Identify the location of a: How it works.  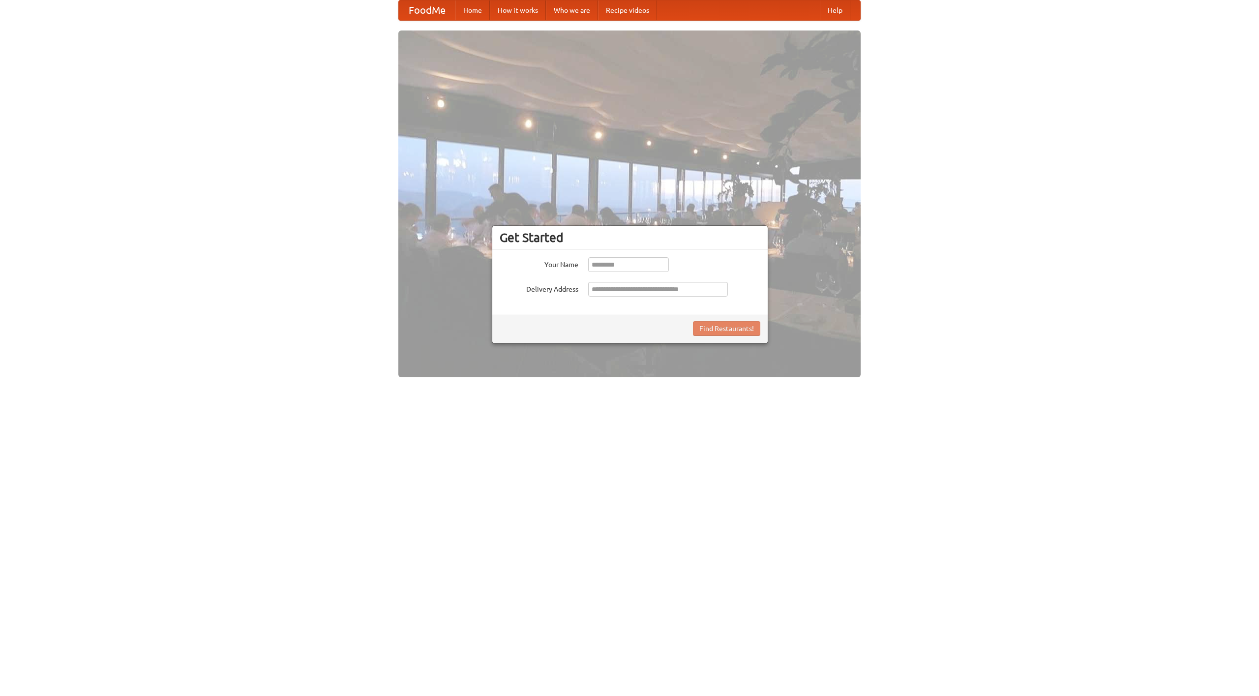
(518, 10).